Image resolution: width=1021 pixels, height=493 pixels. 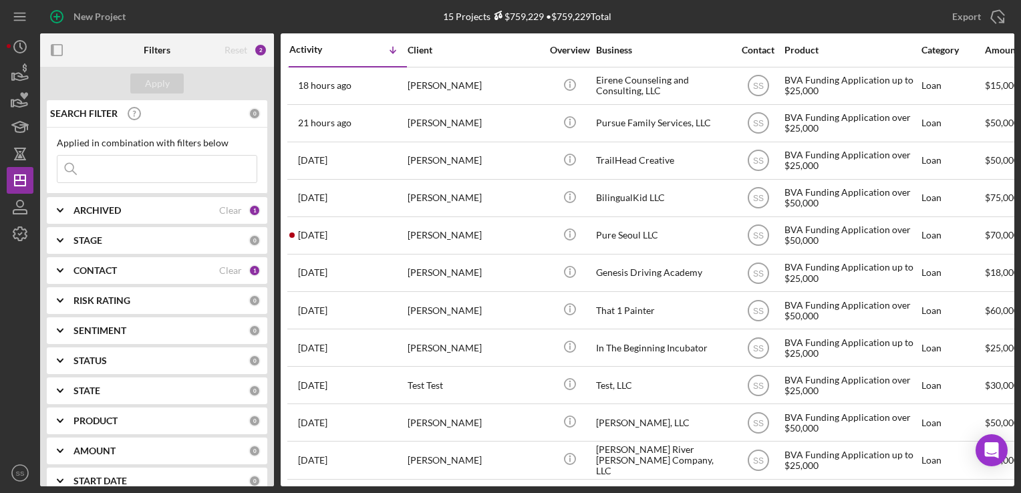 I want to click on time: 2025-10-07 17:37, so click(x=325, y=123).